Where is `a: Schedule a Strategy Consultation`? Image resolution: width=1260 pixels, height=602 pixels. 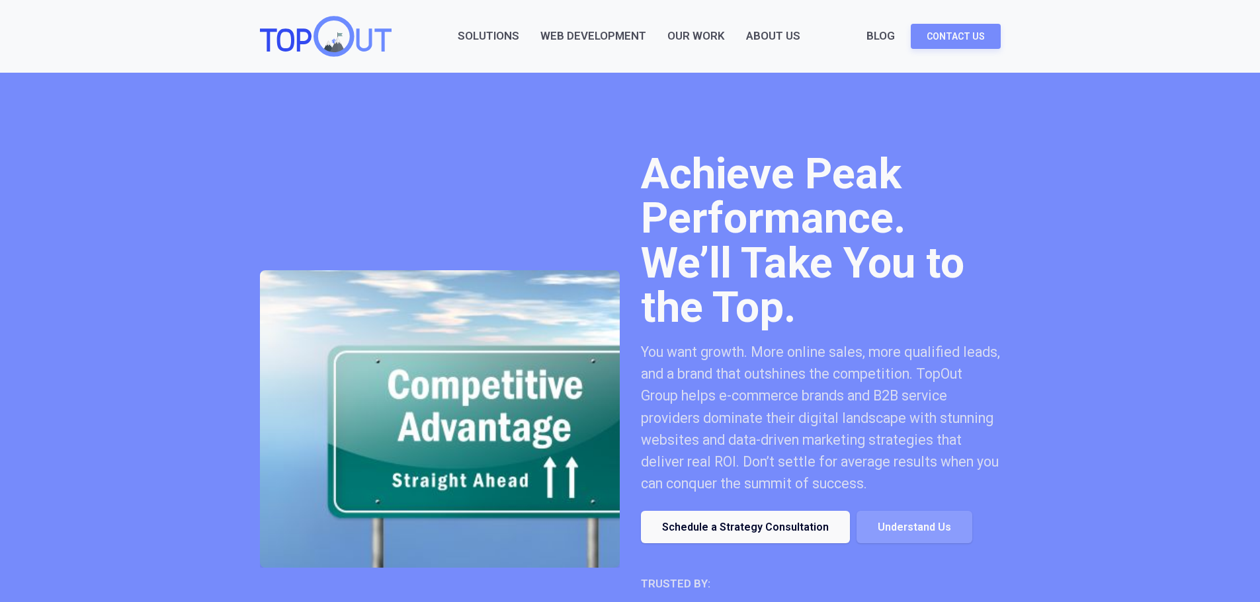
a: Schedule a Strategy Consultation is located at coordinates (745, 528).